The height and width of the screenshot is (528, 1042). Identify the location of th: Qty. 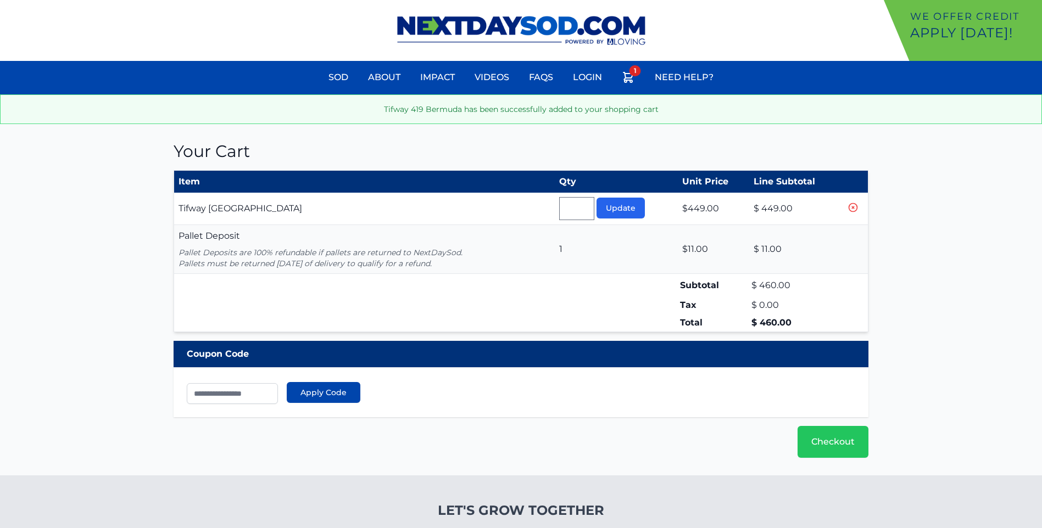
(616, 182).